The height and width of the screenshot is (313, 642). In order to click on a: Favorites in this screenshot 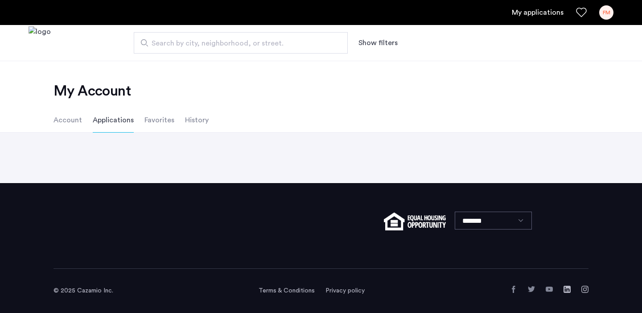, I will do `click(581, 12)`.